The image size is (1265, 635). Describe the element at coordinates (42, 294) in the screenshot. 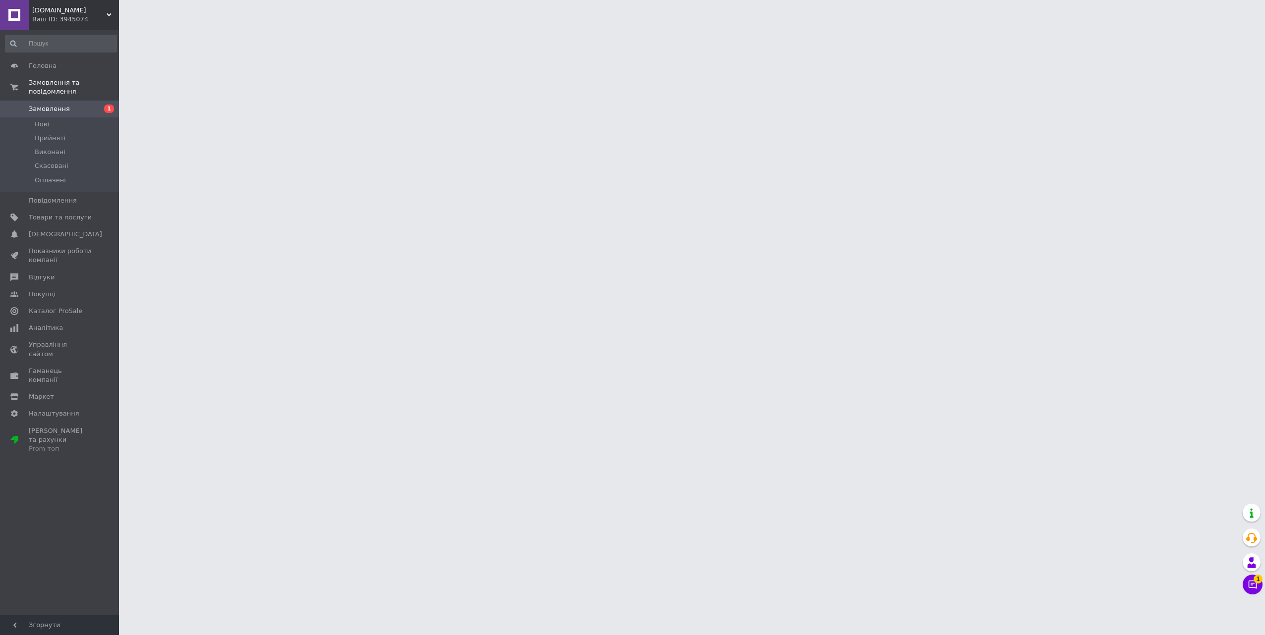

I see `span: Покупці` at that location.